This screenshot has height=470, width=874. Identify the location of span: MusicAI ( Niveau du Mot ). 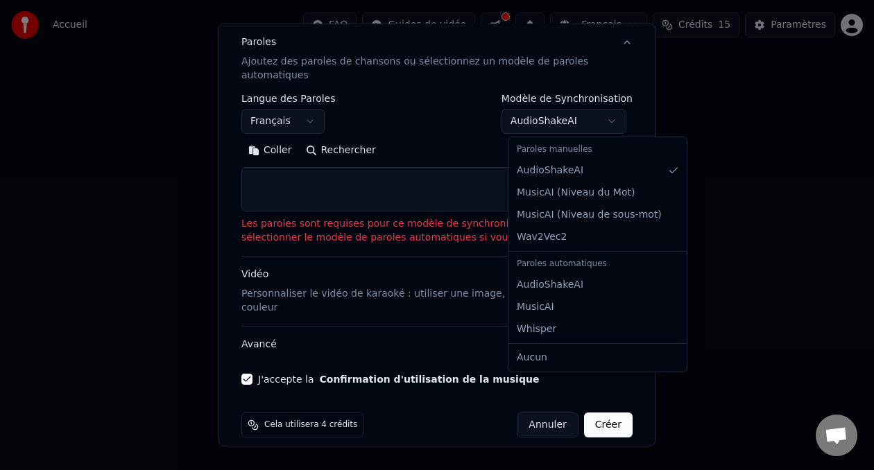
(576, 193).